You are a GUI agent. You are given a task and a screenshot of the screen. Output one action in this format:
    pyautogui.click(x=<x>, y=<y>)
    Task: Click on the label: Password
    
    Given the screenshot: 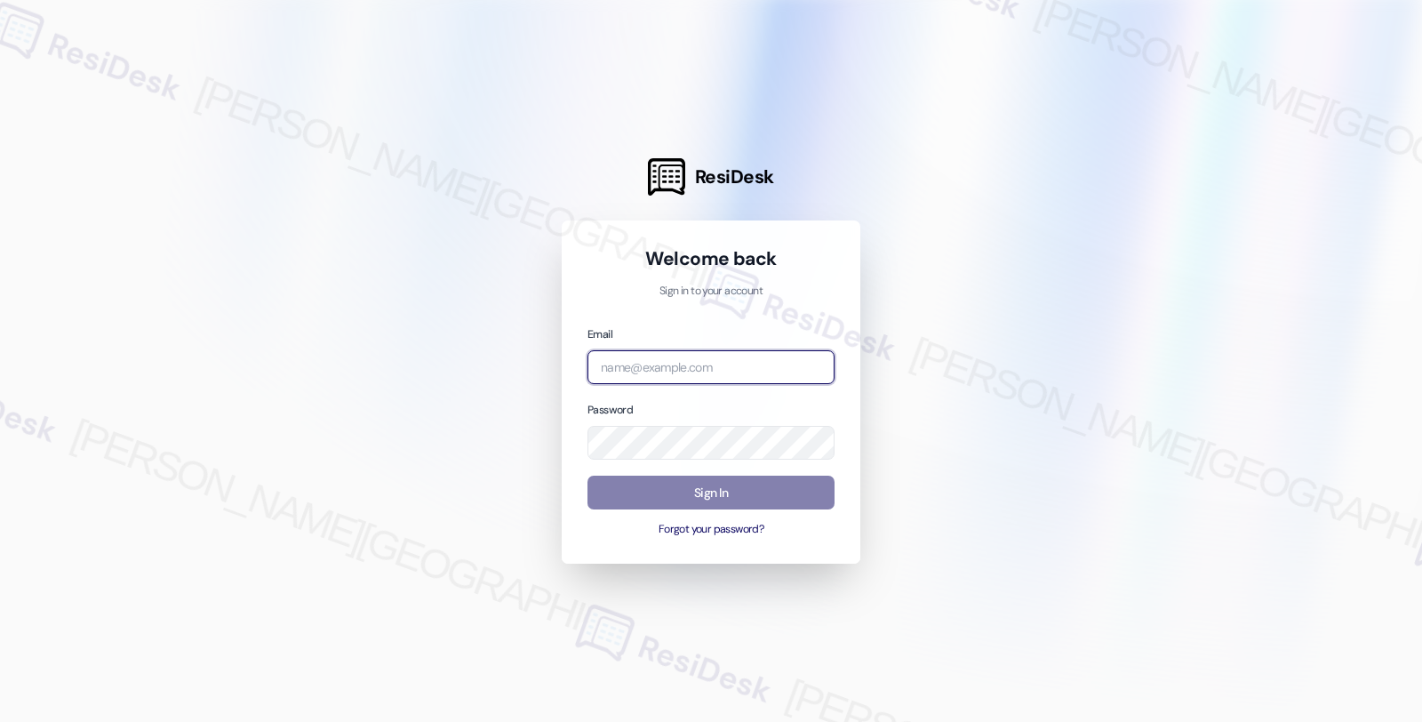 What is the action you would take?
    pyautogui.click(x=610, y=410)
    